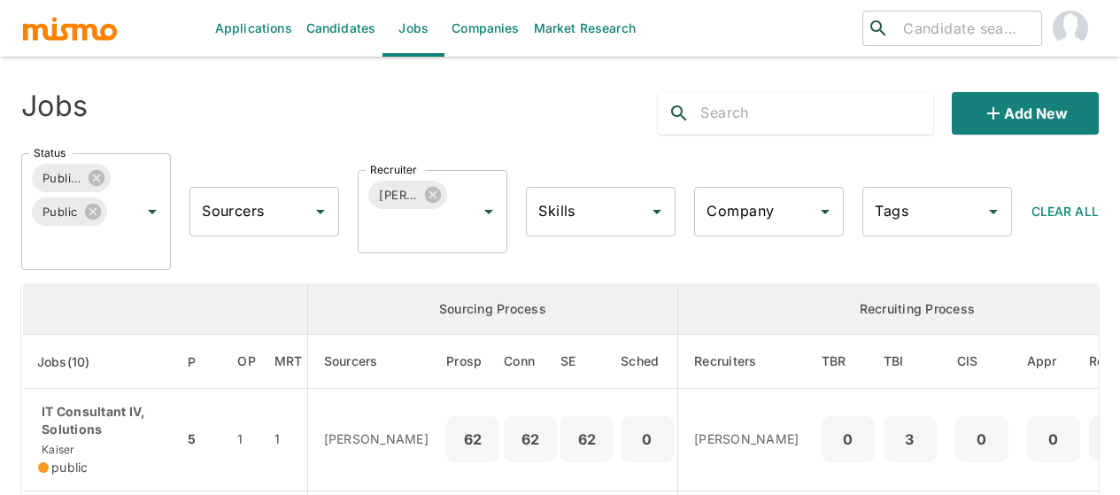  Describe the element at coordinates (104, 421) in the screenshot. I see `p: IT Consultant IV, Solutions` at that location.